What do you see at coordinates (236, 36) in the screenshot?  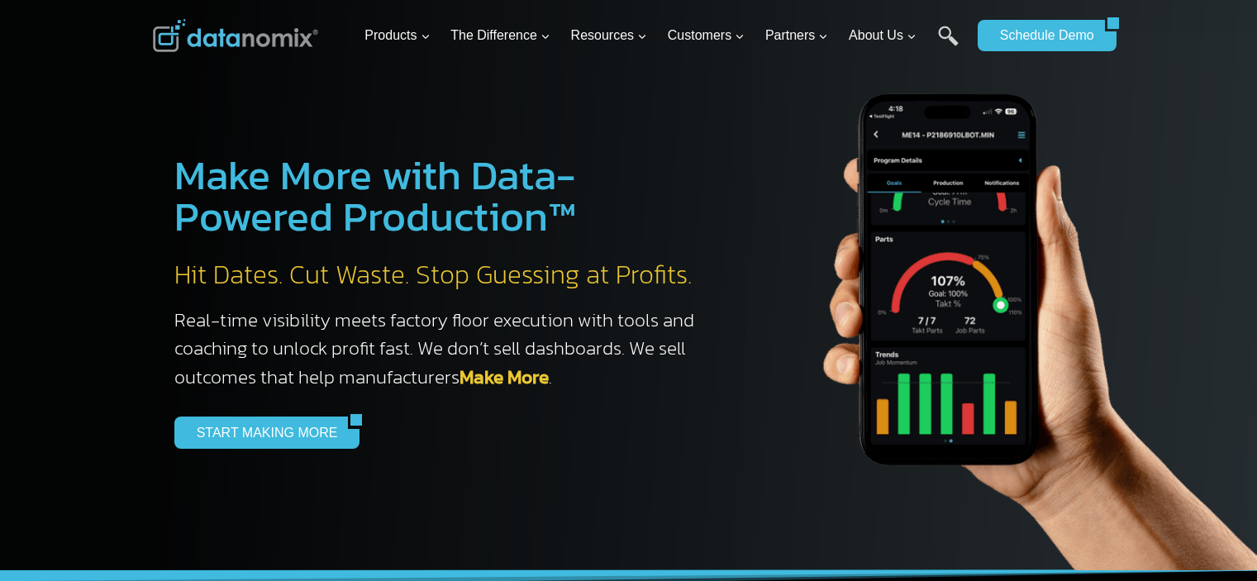 I see `img: Datanomix` at bounding box center [236, 36].